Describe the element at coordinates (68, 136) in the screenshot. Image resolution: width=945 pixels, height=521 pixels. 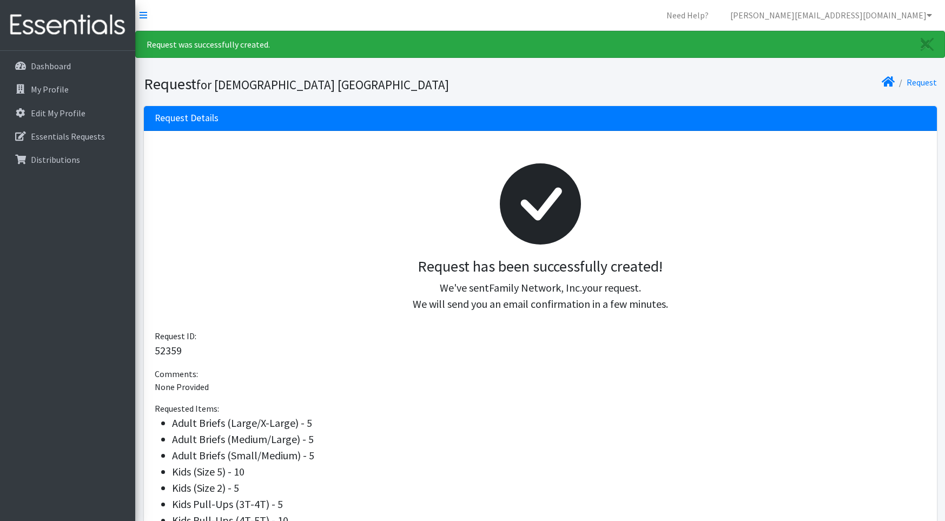
I see `p: Essentials Requests` at that location.